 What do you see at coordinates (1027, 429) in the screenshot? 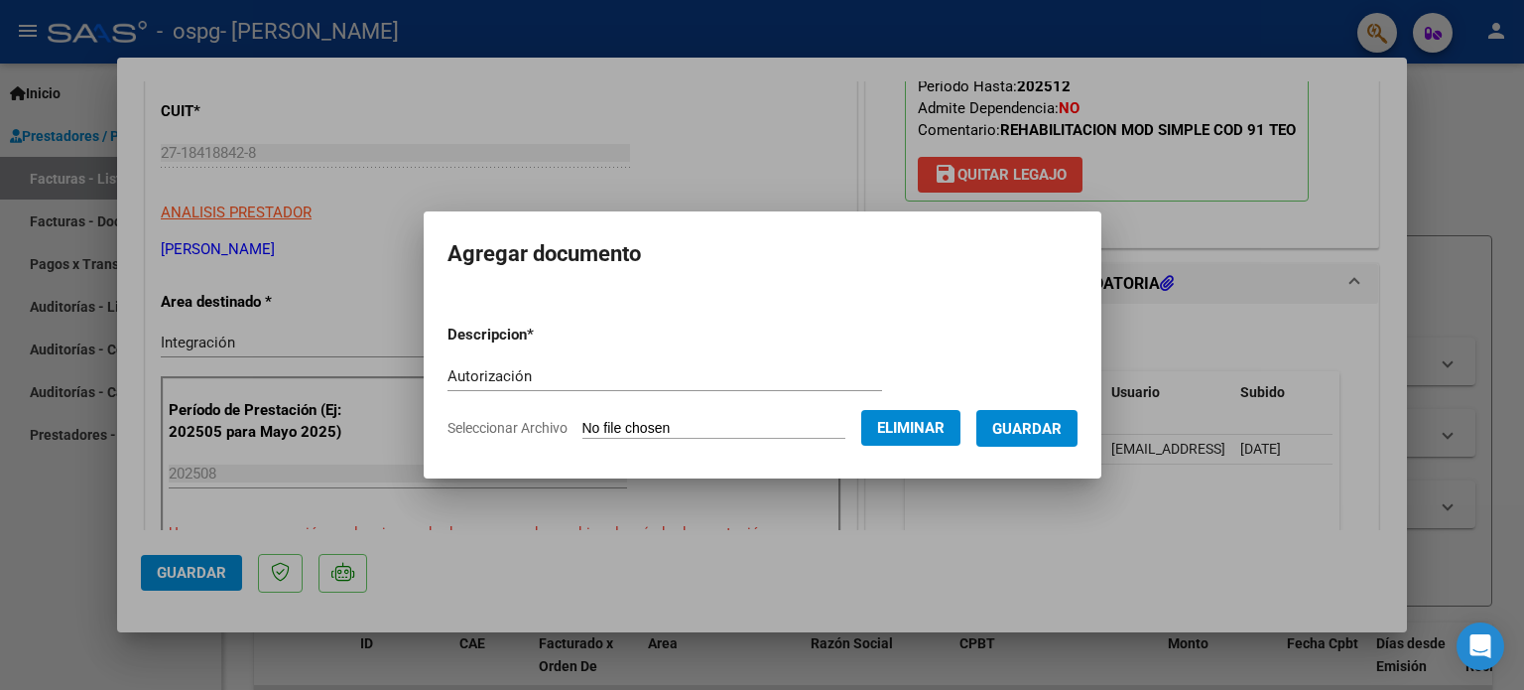
I see `span: Guardar` at bounding box center [1027, 429].